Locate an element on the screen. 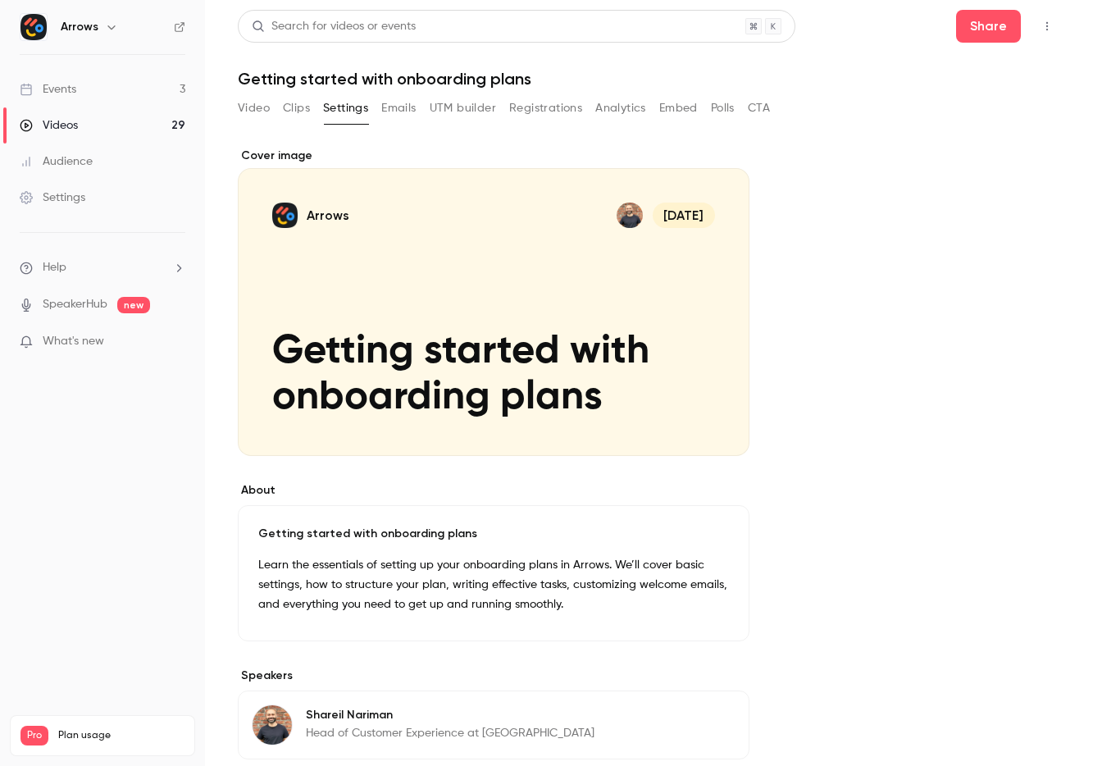 This screenshot has height=766, width=1093. img: Arrows is located at coordinates (34, 27).